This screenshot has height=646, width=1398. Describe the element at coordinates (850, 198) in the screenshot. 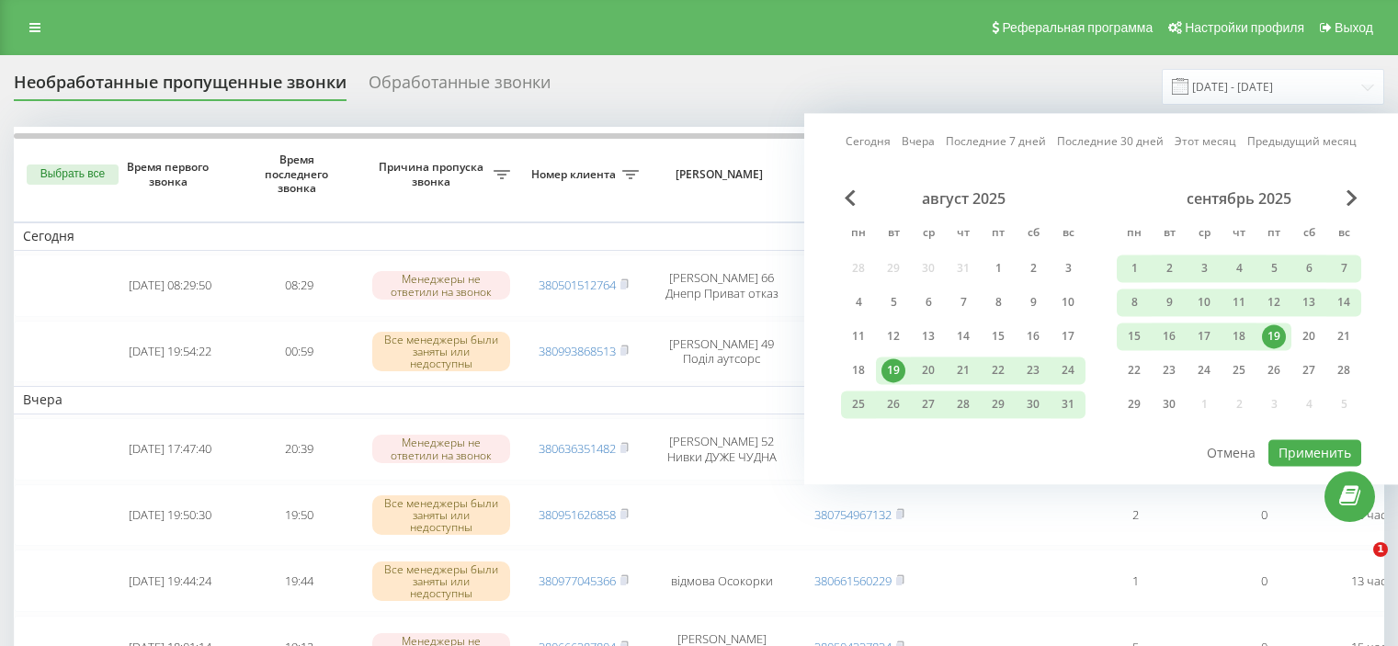

I see `span: Previous Month` at that location.